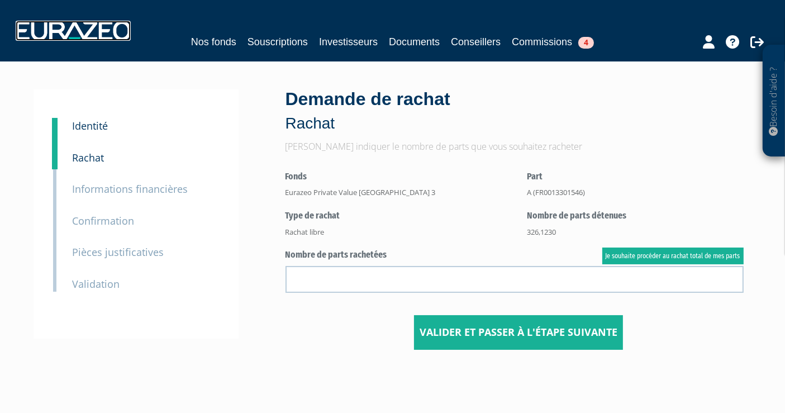  I want to click on a: Je souhaite procéder au rachat total de mes parts, so click(672, 256).